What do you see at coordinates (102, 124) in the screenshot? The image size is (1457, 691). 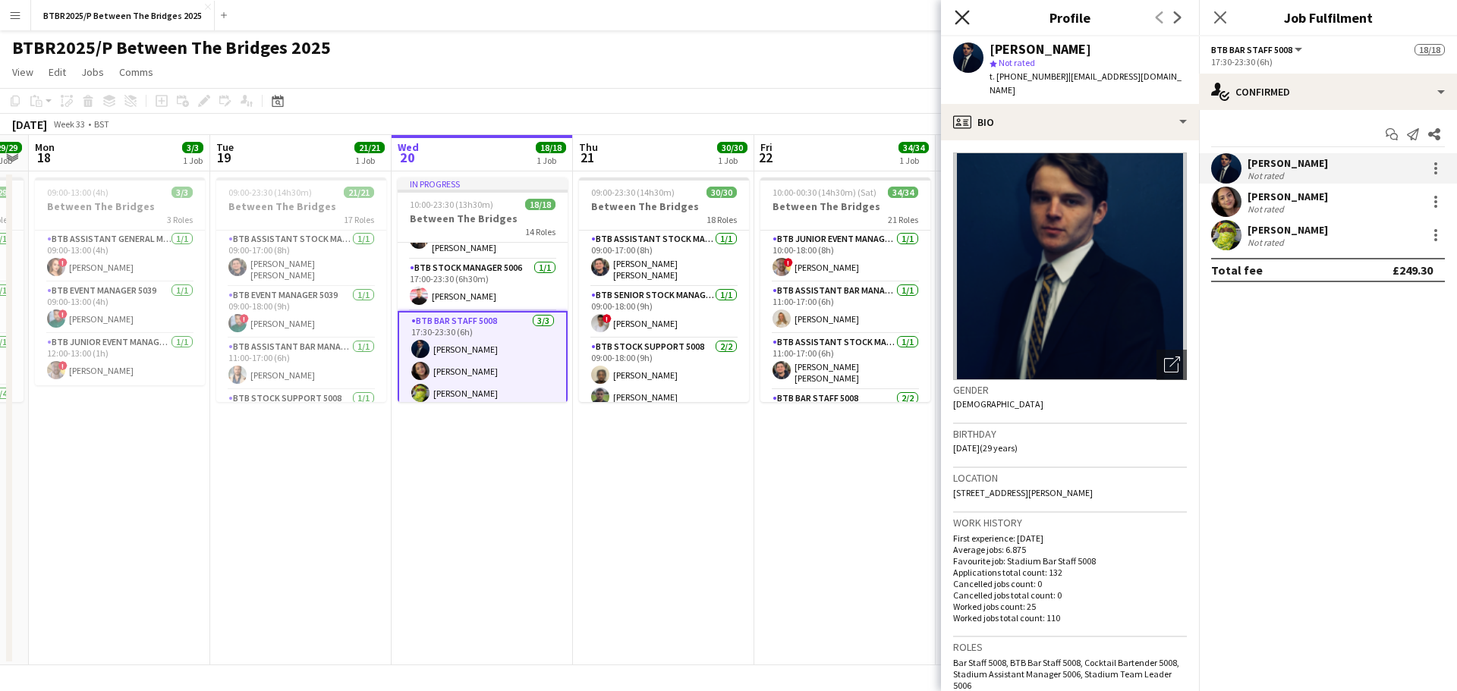 I see `div: BST` at bounding box center [102, 124].